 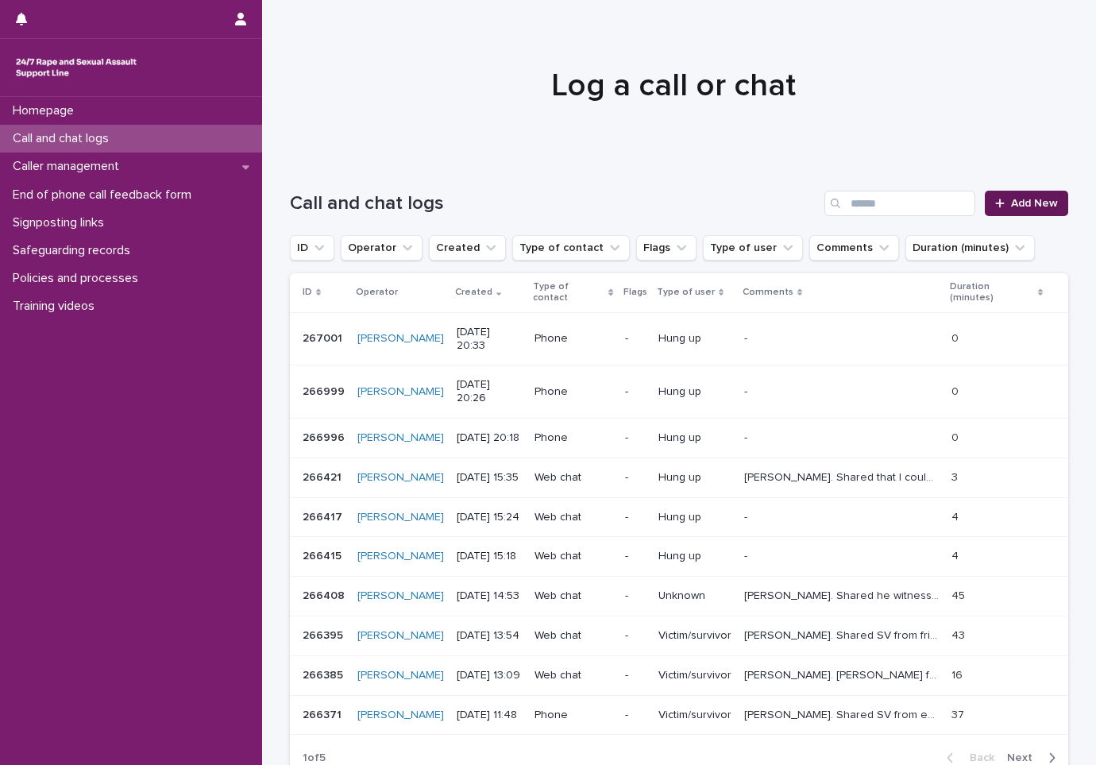 What do you see at coordinates (312, 248) in the screenshot?
I see `button: ID` at bounding box center [312, 248].